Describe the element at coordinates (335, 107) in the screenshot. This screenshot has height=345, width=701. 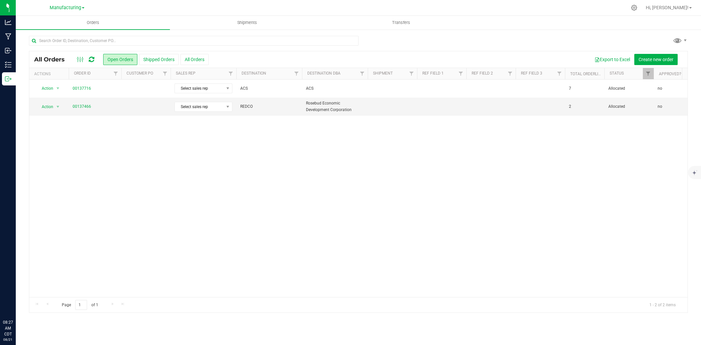
I see `span: Rosebud Economic Development Corporation` at that location.